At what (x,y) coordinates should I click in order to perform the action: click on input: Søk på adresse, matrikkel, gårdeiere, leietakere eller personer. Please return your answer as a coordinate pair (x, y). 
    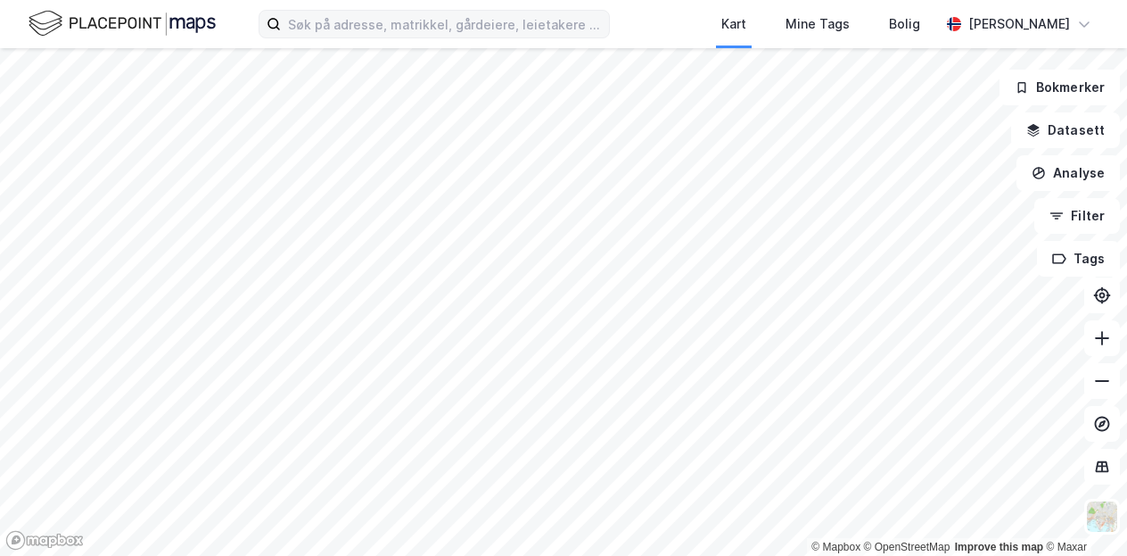
    Looking at the image, I should click on (445, 24).